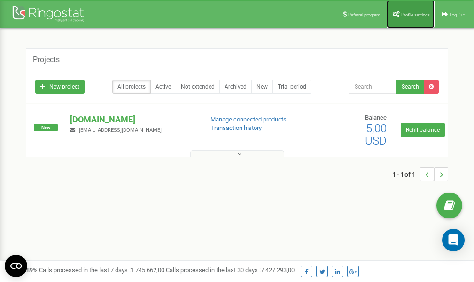 This screenshot has width=474, height=282. I want to click on u: 7 427 293,00, so click(278, 269).